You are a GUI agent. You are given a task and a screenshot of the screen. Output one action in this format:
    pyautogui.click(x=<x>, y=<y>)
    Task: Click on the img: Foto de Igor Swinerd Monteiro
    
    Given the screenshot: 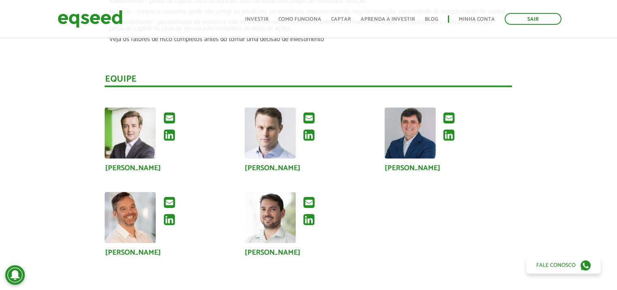 What is the action you would take?
    pyautogui.click(x=410, y=133)
    